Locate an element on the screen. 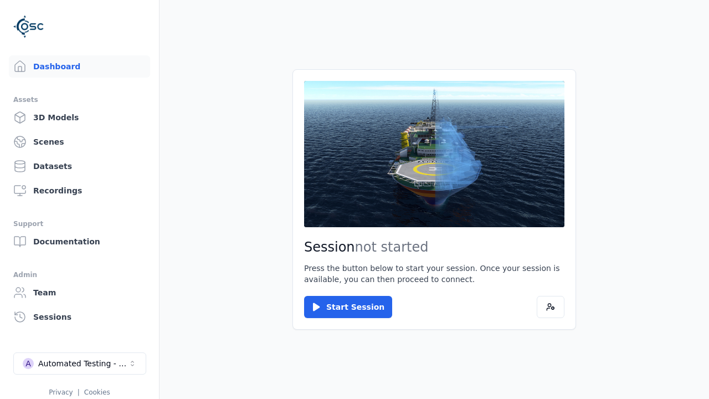 Image resolution: width=709 pixels, height=399 pixels. a: Dashboard is located at coordinates (79, 66).